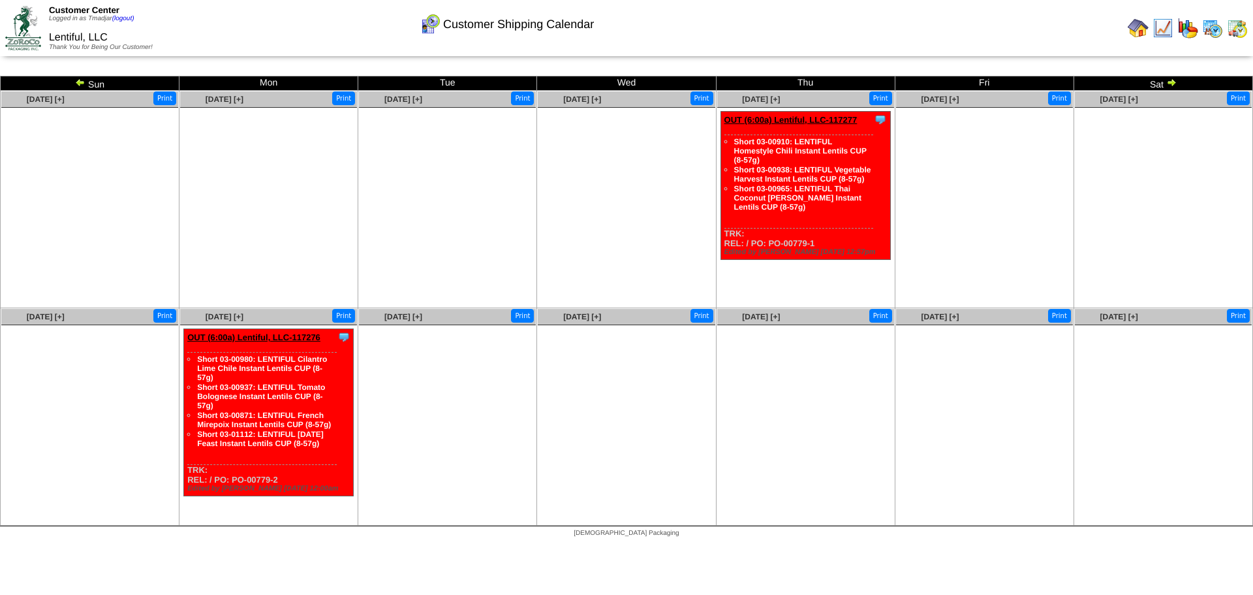 This screenshot has width=1253, height=595. I want to click on a: Short 03-00937: LENTIFUL Tomato Bolognese Instant Lentils CUP (8-57g), so click(261, 396).